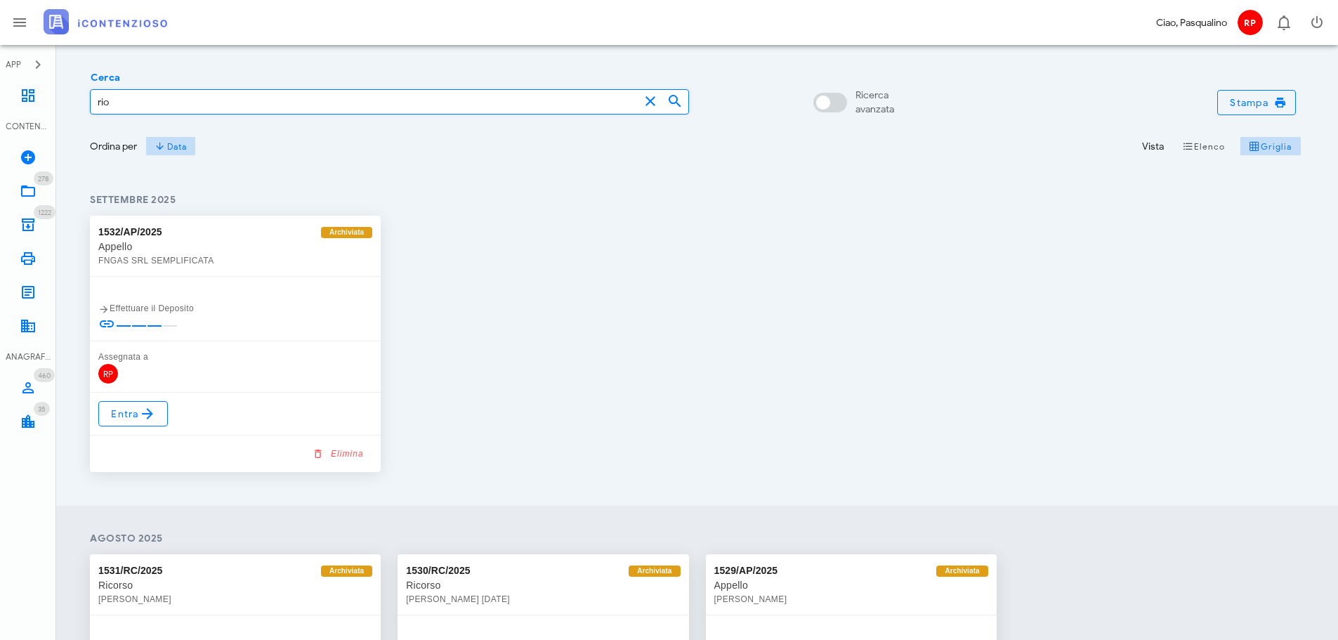  What do you see at coordinates (170, 146) in the screenshot?
I see `span: Data` at bounding box center [170, 146].